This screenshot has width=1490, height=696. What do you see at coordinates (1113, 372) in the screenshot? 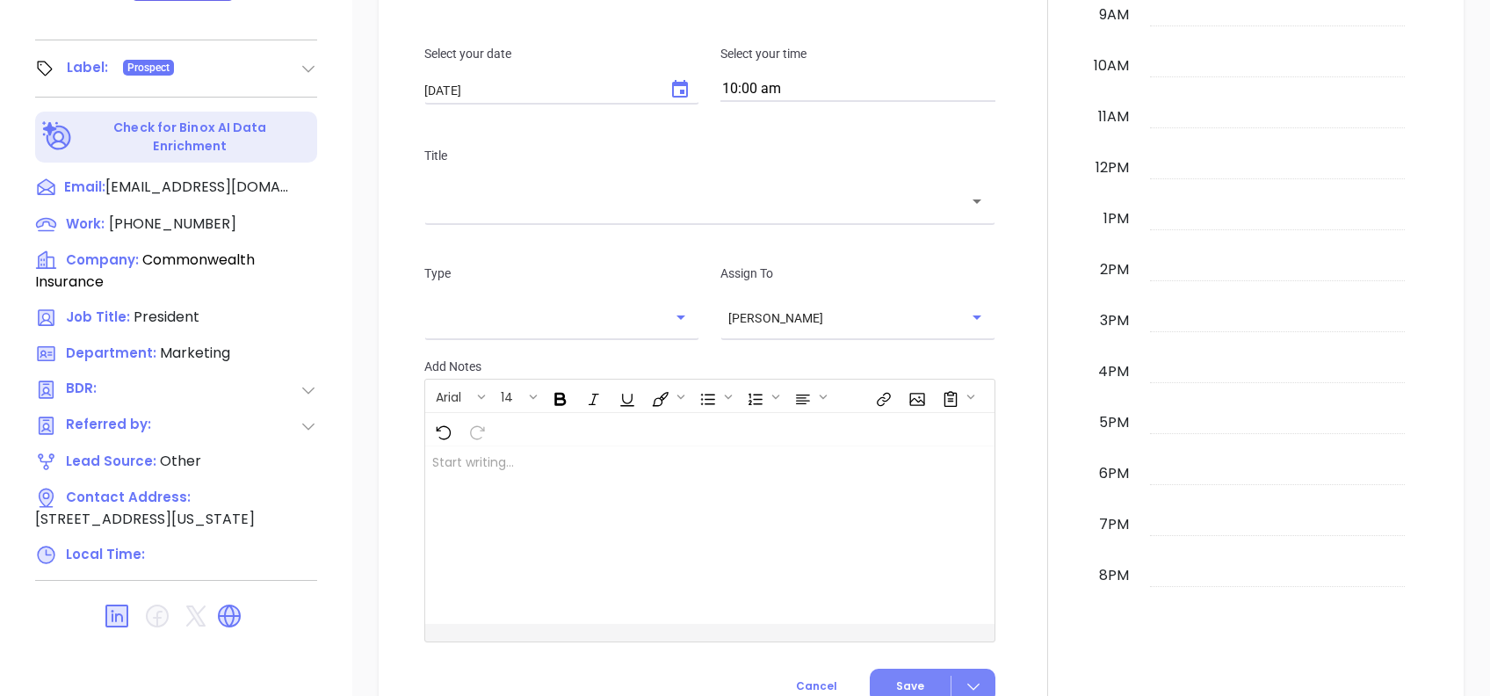
I see `div: 4pm` at bounding box center [1113, 372].